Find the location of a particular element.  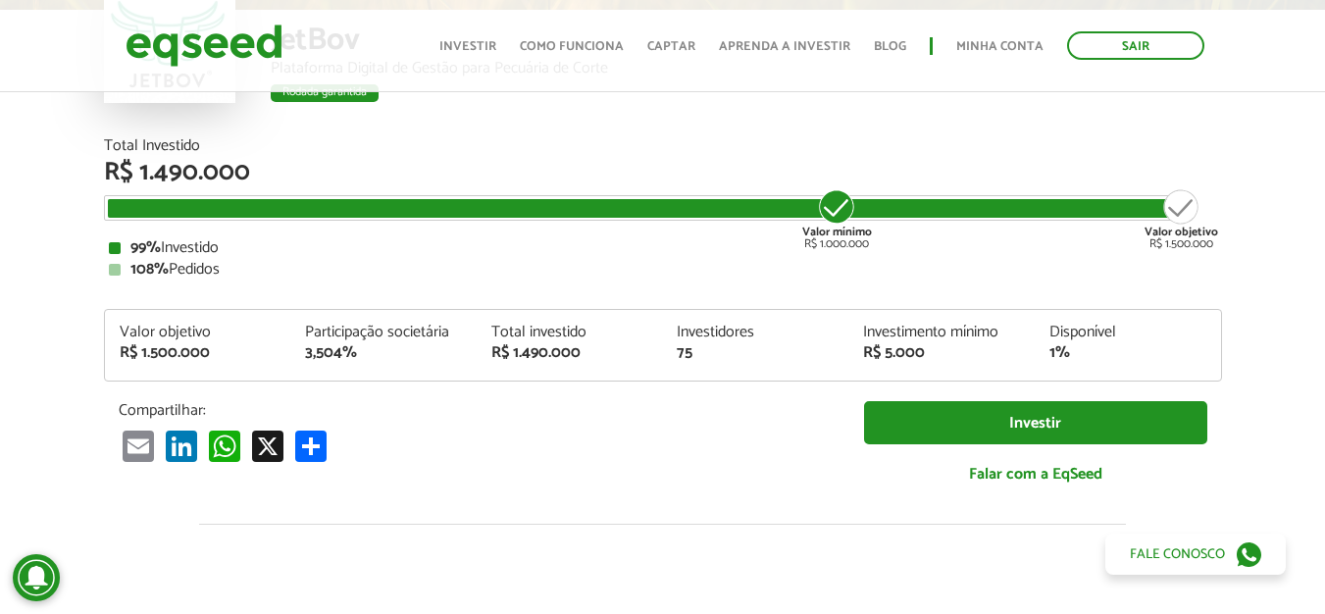

a: Captar is located at coordinates (671, 46).